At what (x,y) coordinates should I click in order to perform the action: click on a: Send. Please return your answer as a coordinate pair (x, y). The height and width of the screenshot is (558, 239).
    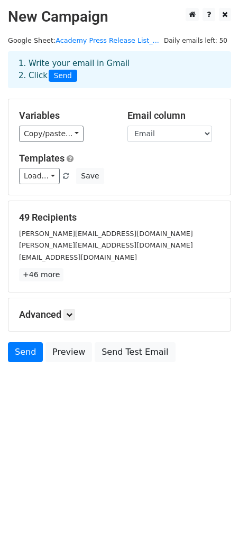
    Looking at the image, I should click on (25, 352).